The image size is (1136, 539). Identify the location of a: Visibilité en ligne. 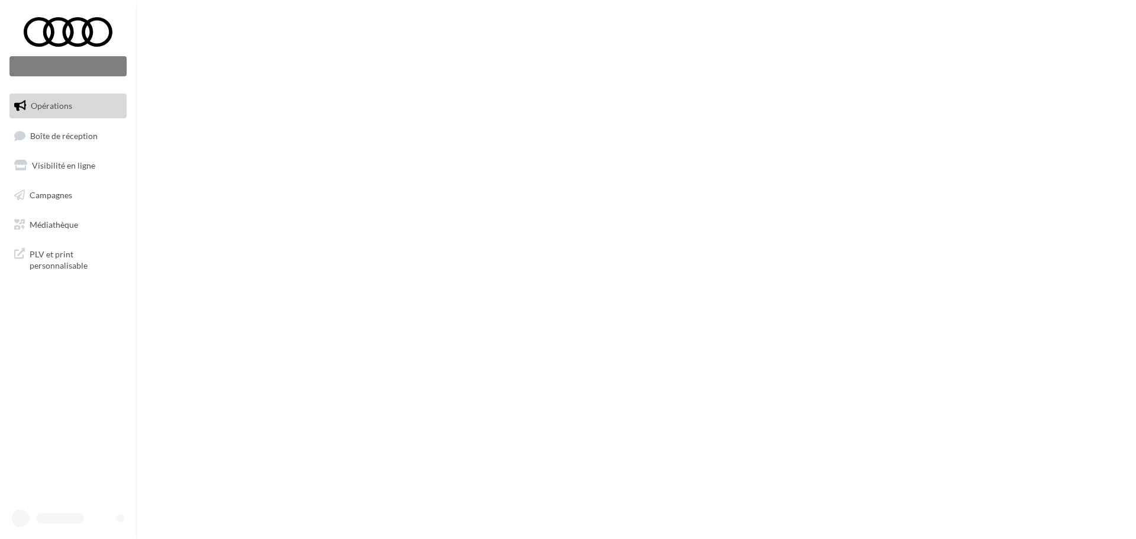
(68, 166).